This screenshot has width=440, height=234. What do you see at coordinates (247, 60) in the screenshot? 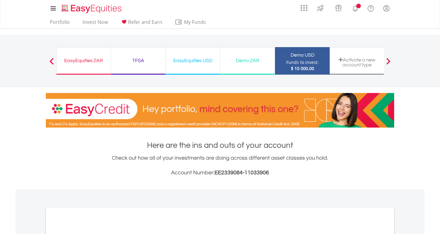
I see `div: Demo ZAR` at bounding box center [247, 60].